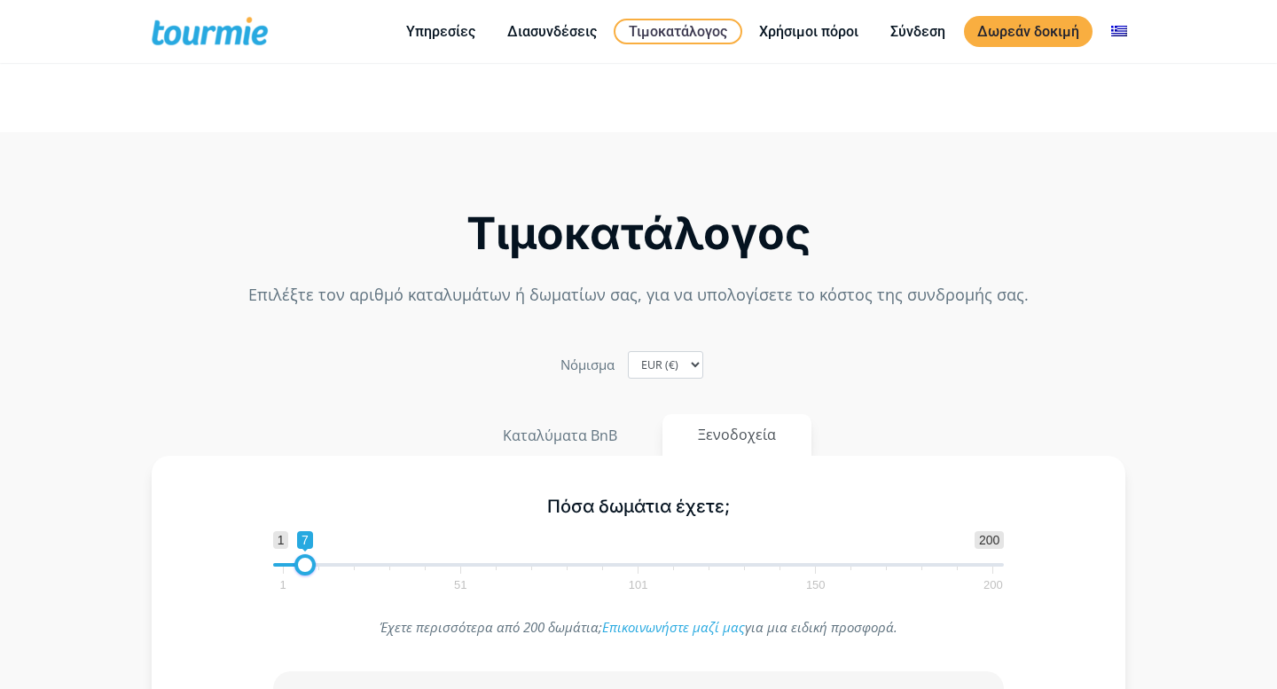 The width and height of the screenshot is (1277, 689). Describe the element at coordinates (639, 233) in the screenshot. I see `h2: Τιμοκατάλογος` at that location.